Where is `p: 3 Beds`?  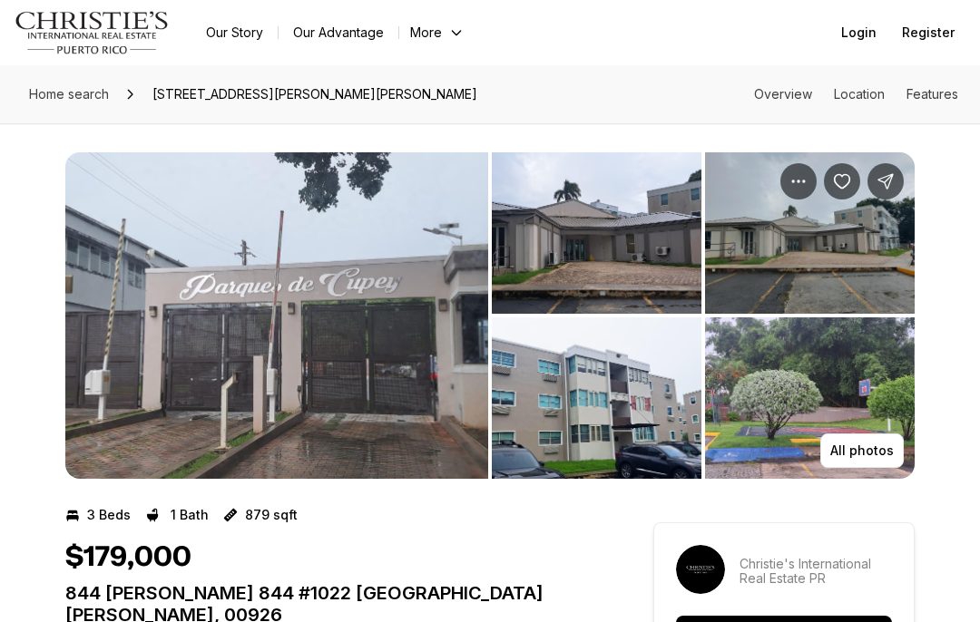 p: 3 Beds is located at coordinates (109, 515).